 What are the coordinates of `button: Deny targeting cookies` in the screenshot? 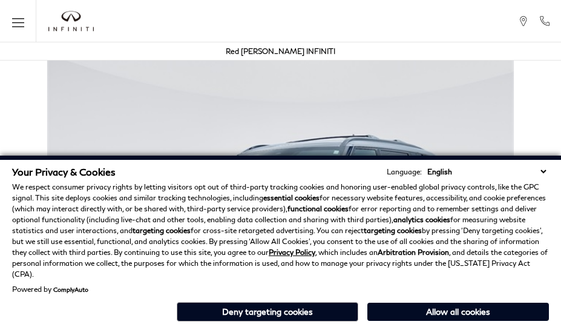 It's located at (268, 312).